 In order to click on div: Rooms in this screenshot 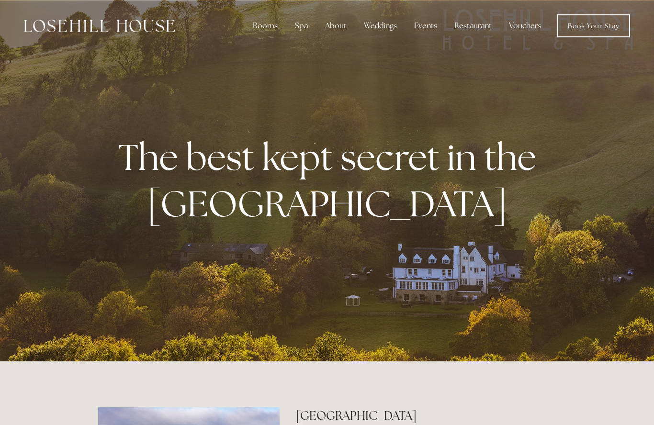, I will do `click(265, 26)`.